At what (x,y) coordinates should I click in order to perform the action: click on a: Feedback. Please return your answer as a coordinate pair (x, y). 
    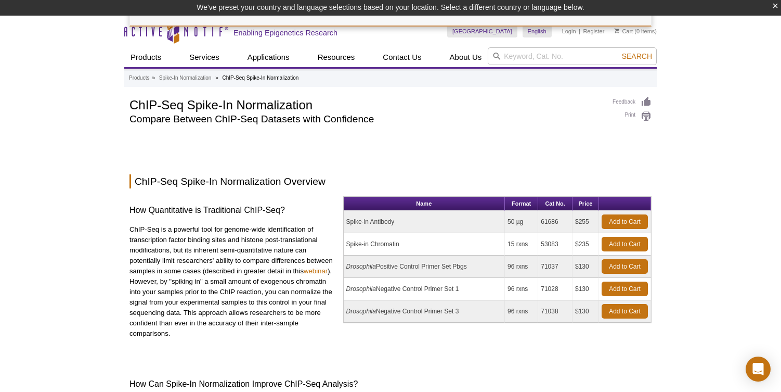
    Looking at the image, I should click on (632, 102).